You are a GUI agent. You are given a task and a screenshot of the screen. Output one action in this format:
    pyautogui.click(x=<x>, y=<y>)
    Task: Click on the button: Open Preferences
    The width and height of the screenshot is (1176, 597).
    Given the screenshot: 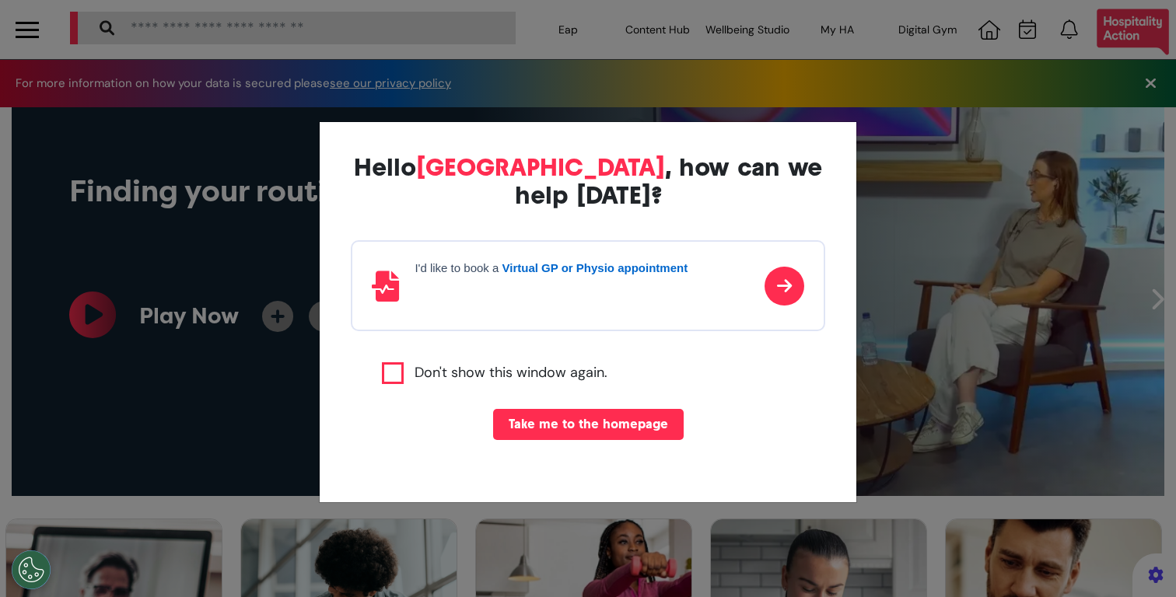 What is the action you would take?
    pyautogui.click(x=31, y=570)
    